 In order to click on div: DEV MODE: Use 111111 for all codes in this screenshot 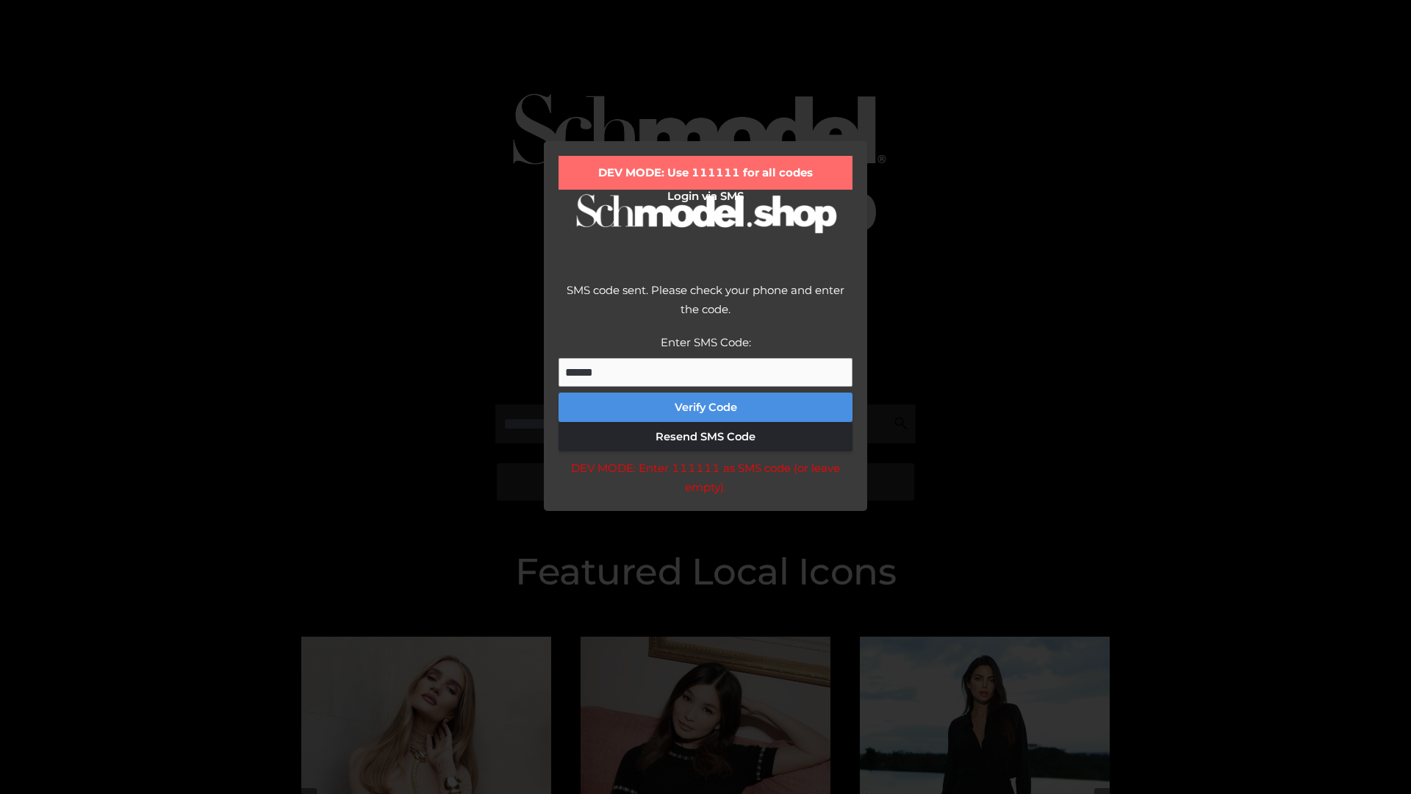, I will do `click(706, 173)`.